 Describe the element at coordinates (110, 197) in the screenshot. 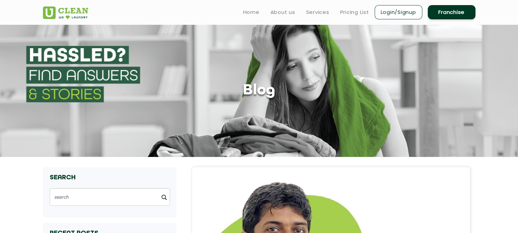

I see `input: search` at that location.